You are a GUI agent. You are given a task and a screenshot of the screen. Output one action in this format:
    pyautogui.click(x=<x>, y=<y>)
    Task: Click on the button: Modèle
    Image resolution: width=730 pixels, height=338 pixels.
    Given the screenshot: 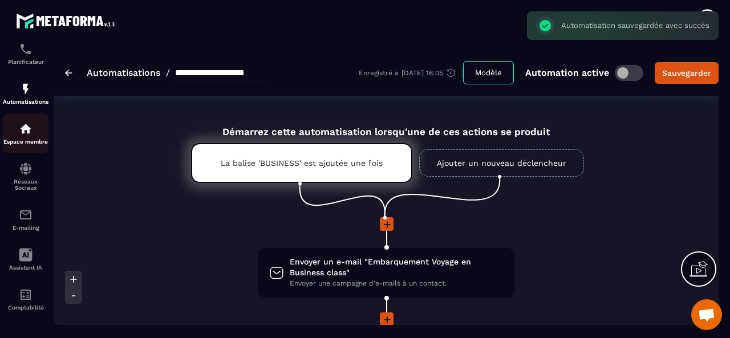 What is the action you would take?
    pyautogui.click(x=488, y=72)
    